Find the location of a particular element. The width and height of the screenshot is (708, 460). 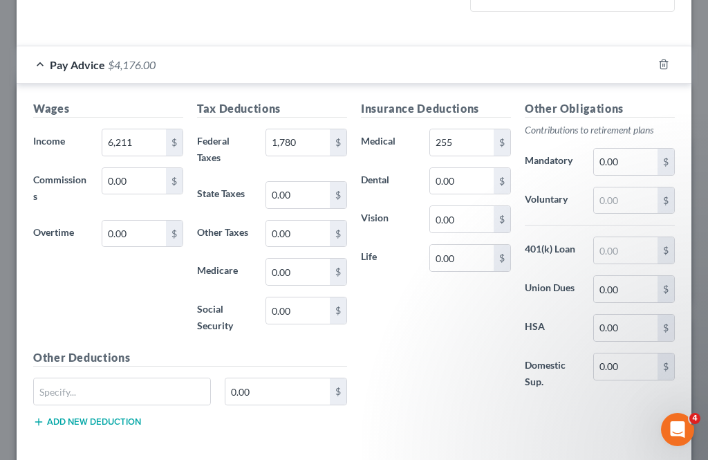

label: 401(k) Loan is located at coordinates (552, 250).